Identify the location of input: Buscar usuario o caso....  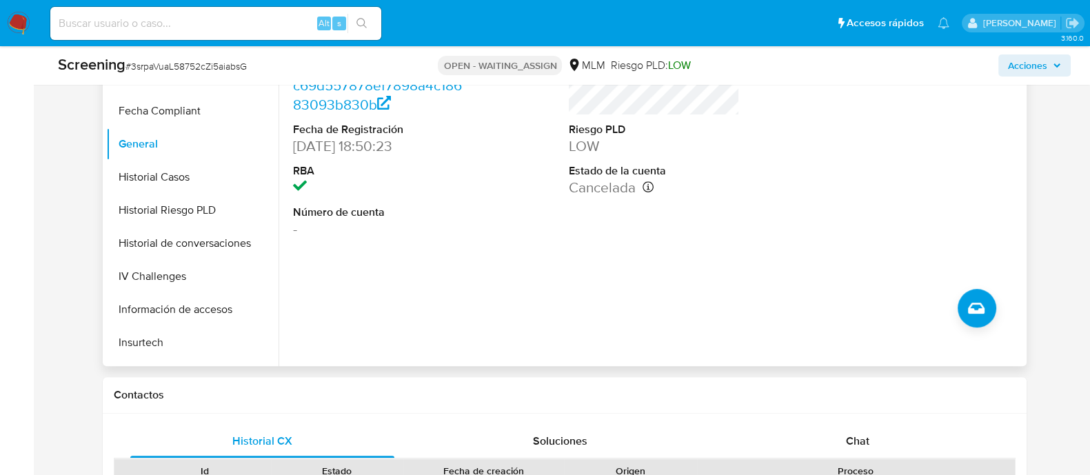
(216, 23).